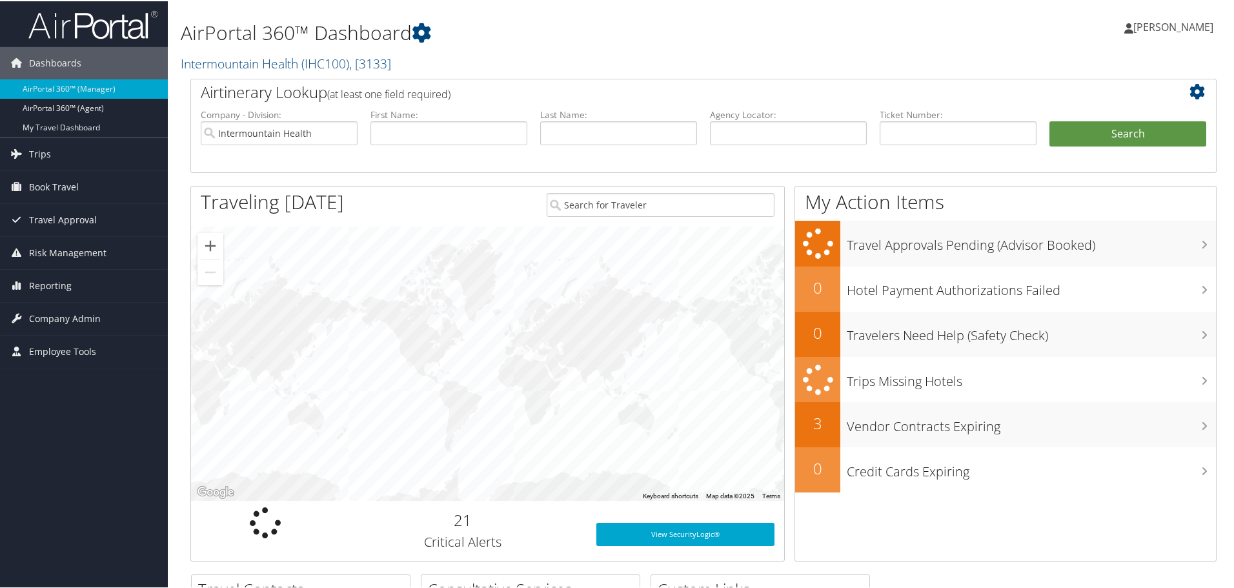 The image size is (1234, 588). I want to click on span: ( IHC100 ), so click(325, 62).